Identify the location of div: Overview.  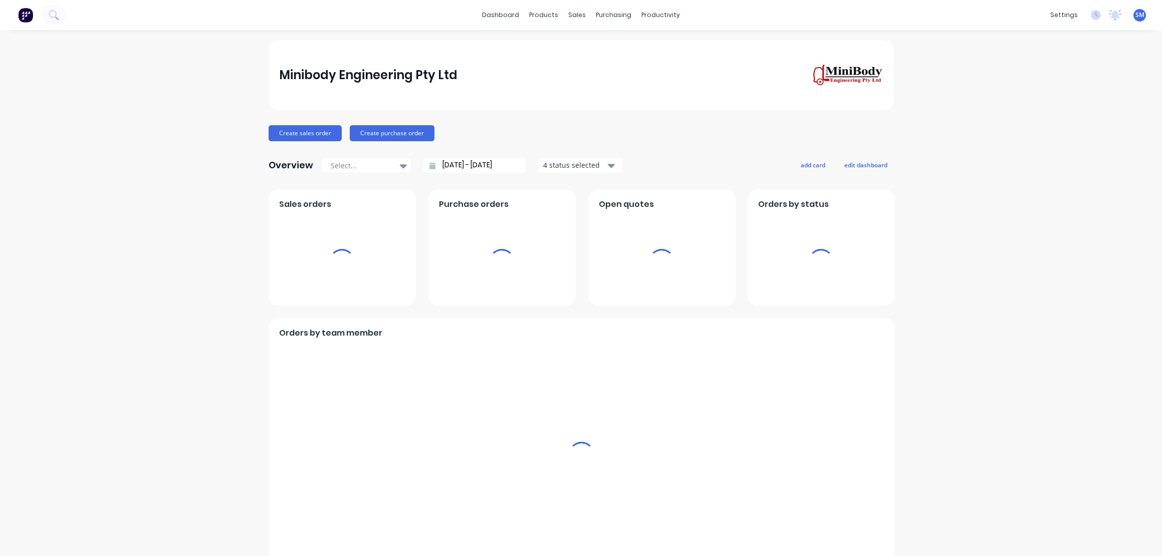
(291, 165).